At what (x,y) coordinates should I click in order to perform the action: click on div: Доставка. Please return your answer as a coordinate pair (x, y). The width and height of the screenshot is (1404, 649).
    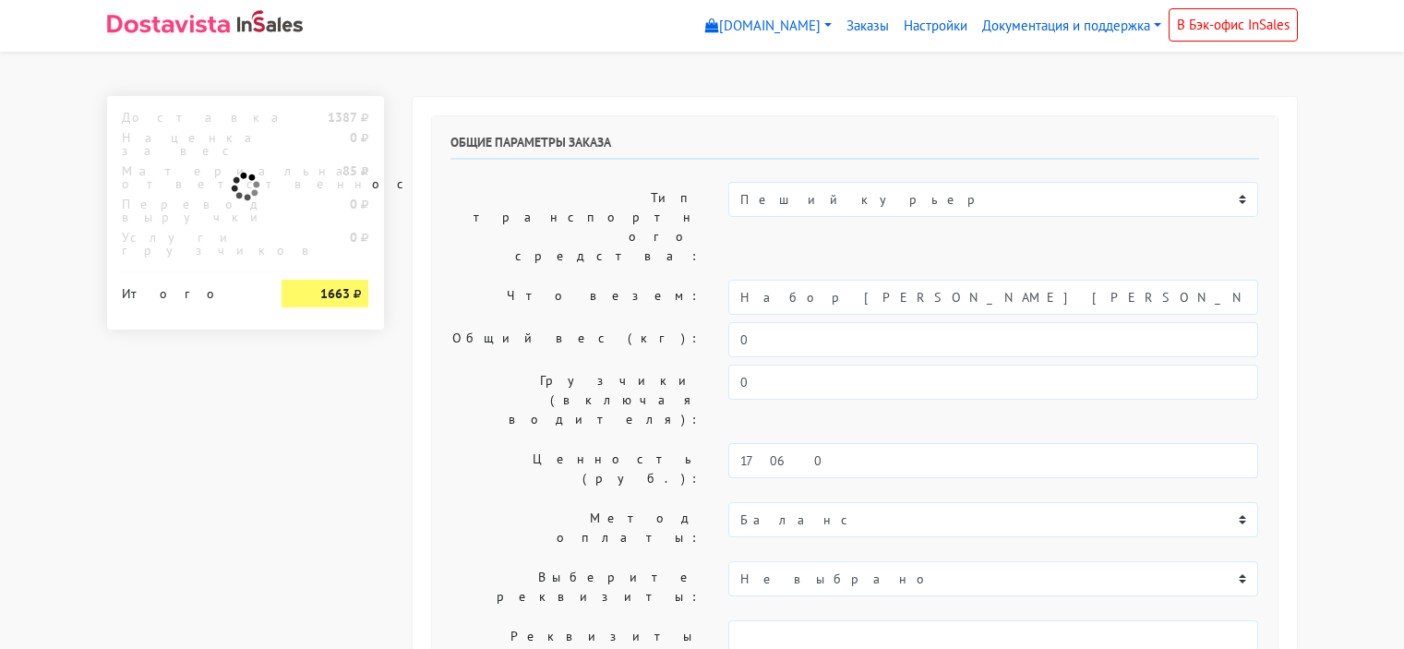
    Looking at the image, I should click on (188, 117).